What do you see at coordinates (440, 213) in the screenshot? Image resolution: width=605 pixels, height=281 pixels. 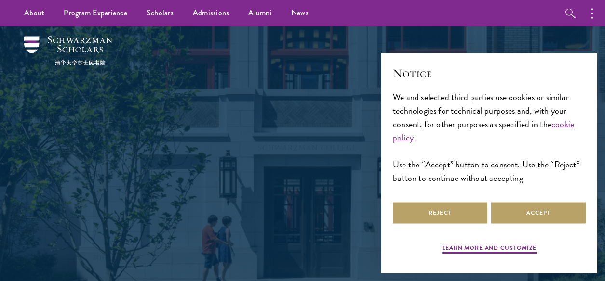 I see `button: Reject` at bounding box center [440, 213].